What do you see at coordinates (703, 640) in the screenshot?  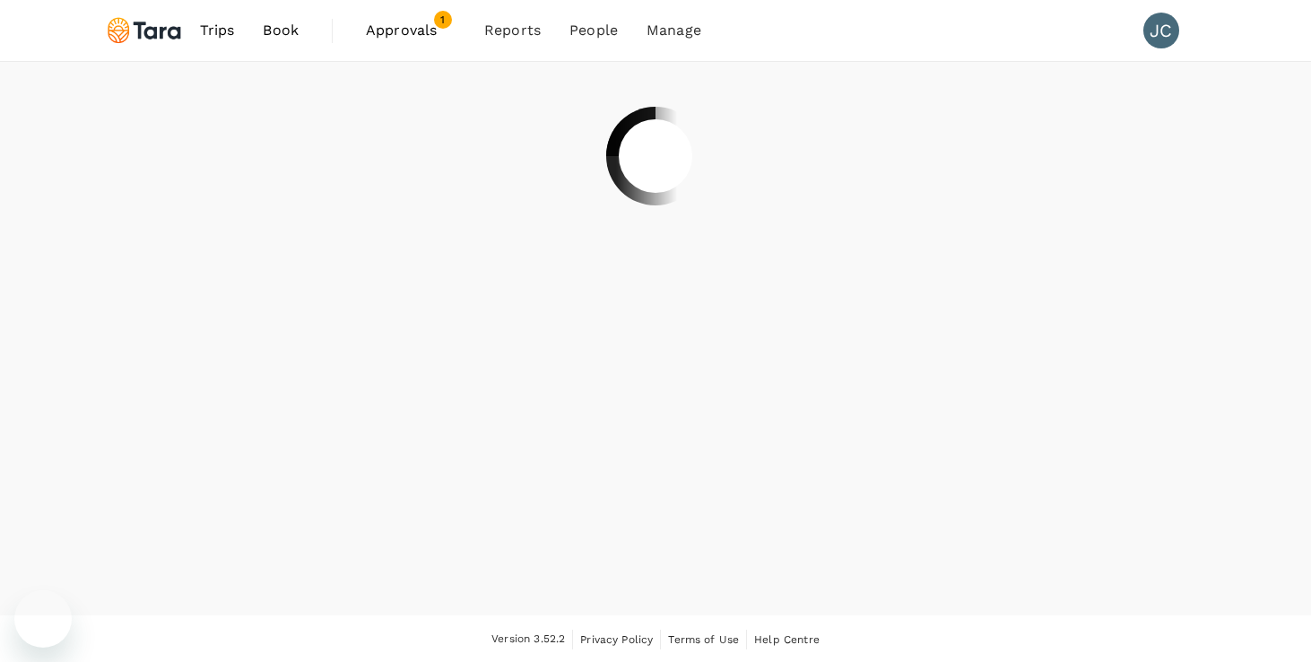 I see `span: Terms of Use` at bounding box center [703, 640].